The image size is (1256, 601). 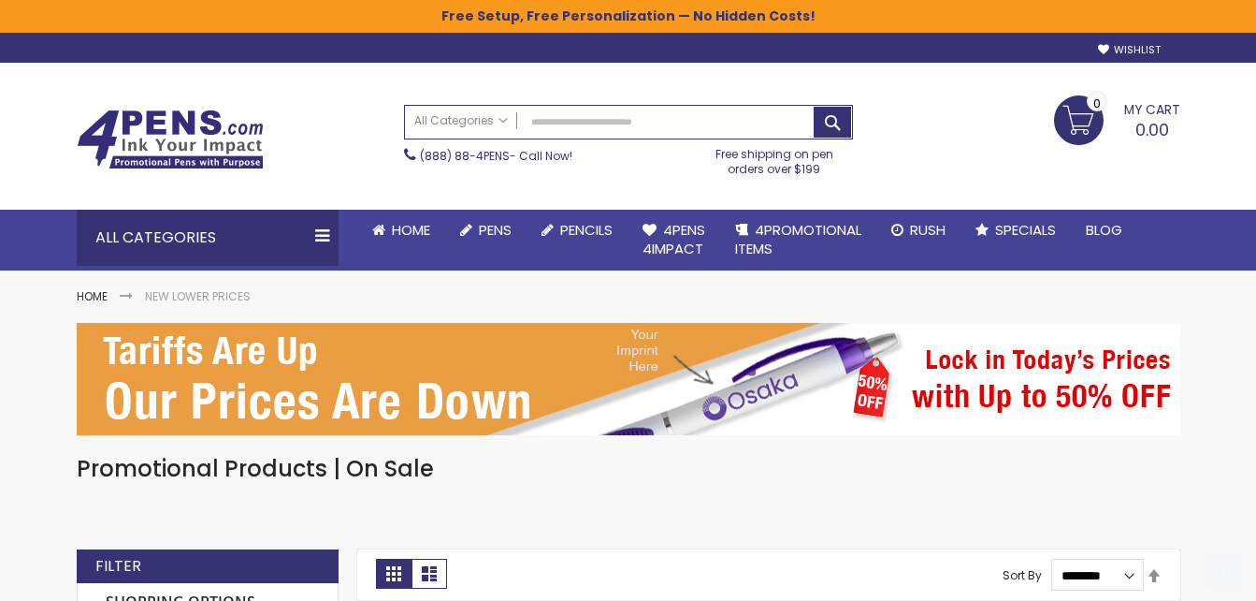 I want to click on span: 0.00, so click(x=1152, y=129).